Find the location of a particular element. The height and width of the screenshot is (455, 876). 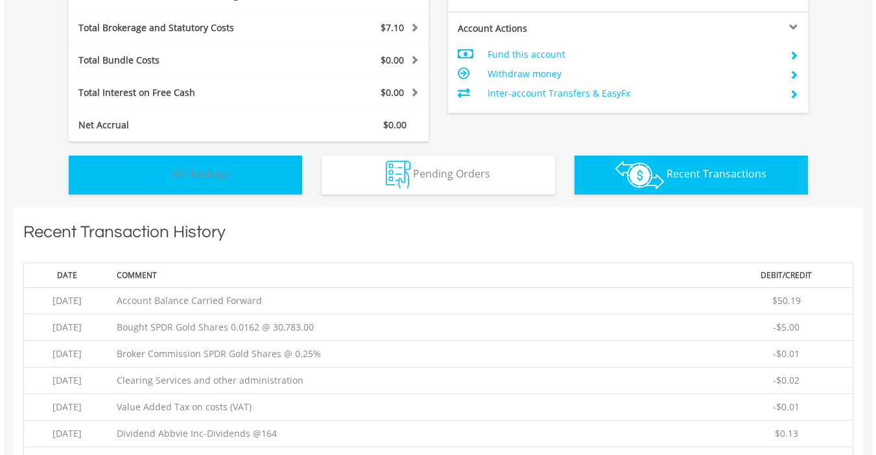

button: Recent Transactions is located at coordinates (691, 175).